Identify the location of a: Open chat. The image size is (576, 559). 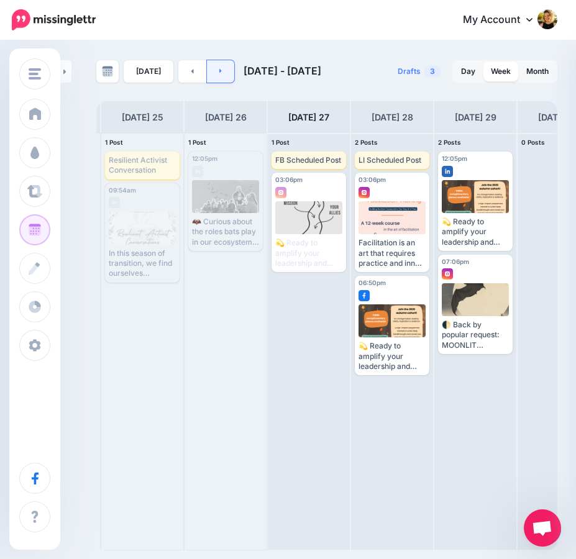
(542, 528).